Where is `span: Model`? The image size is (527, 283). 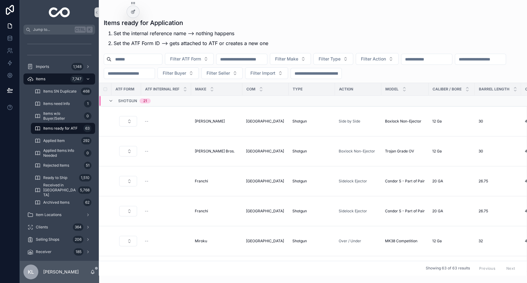
span: Model is located at coordinates (392, 89).